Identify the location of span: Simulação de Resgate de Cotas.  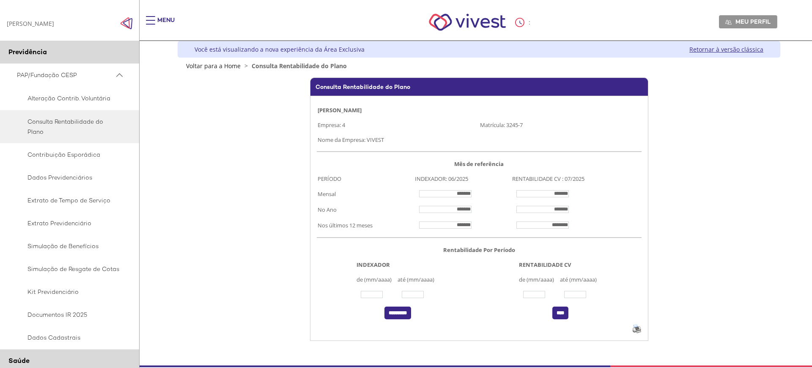
(68, 269).